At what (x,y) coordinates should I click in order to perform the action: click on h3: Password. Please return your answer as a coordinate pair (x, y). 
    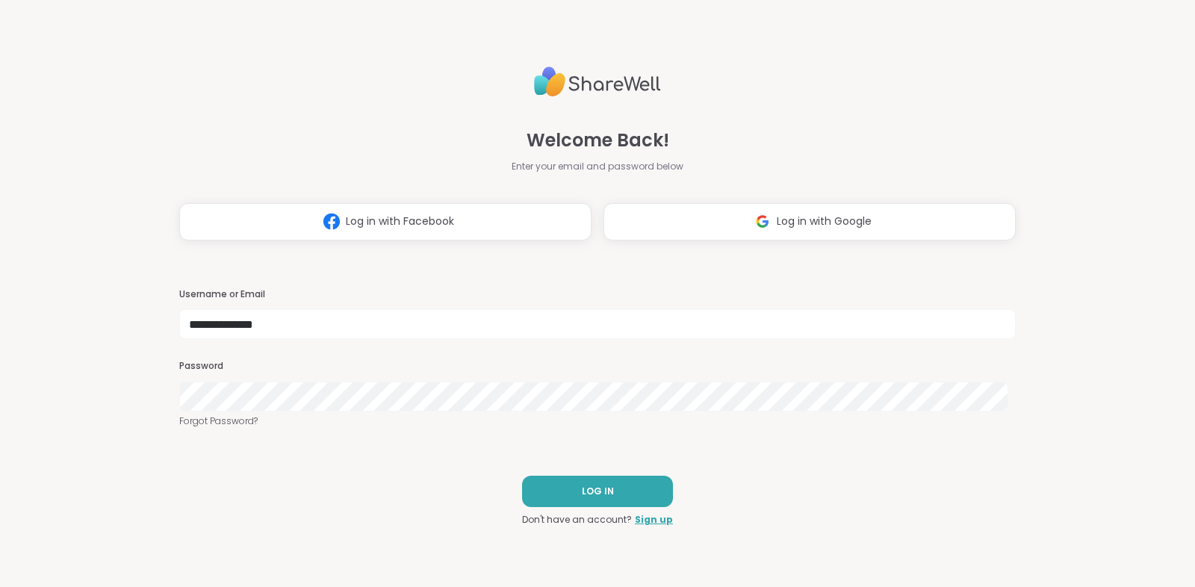
    Looking at the image, I should click on (598, 366).